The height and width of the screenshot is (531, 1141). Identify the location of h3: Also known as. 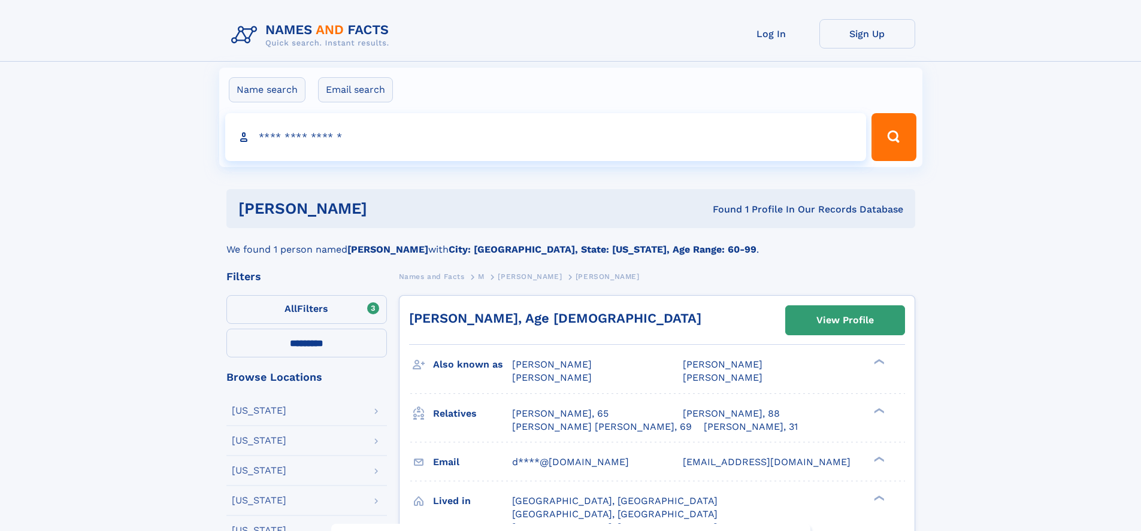
(473, 365).